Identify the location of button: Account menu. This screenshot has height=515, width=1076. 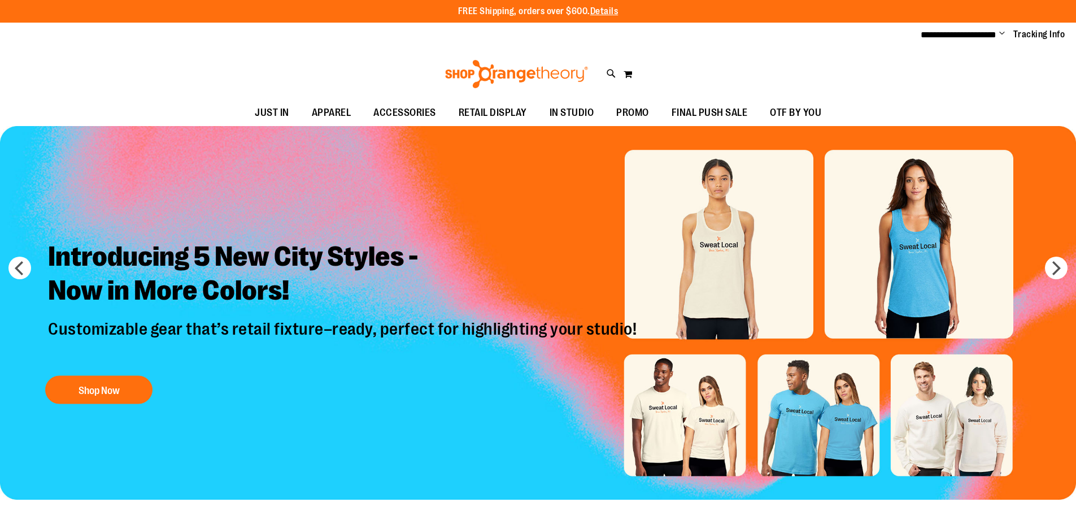
(1002, 34).